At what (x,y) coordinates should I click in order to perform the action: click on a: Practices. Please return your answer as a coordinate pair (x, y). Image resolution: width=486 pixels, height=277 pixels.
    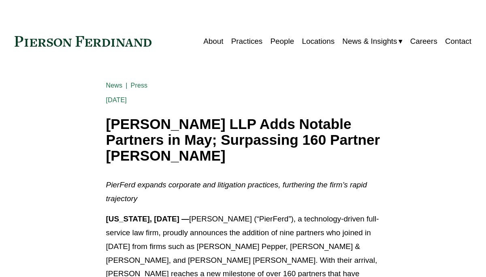
    Looking at the image, I should click on (247, 41).